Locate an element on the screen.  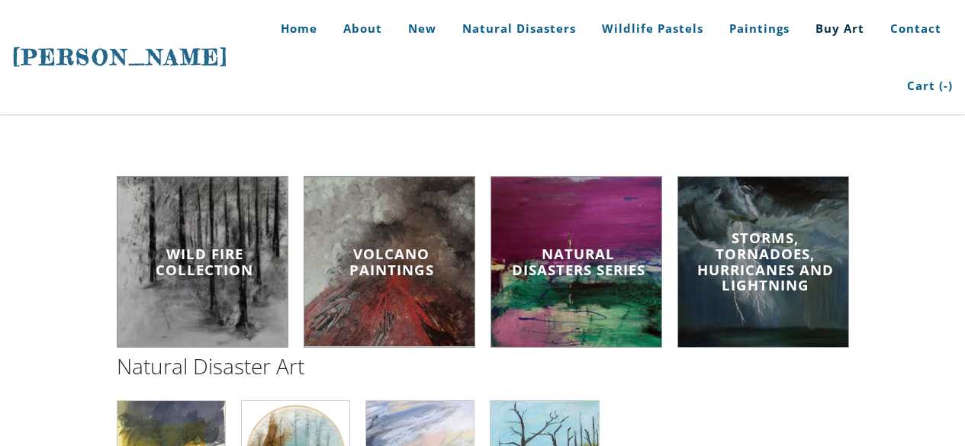
a: Wild Fire Collection is located at coordinates (202, 262).